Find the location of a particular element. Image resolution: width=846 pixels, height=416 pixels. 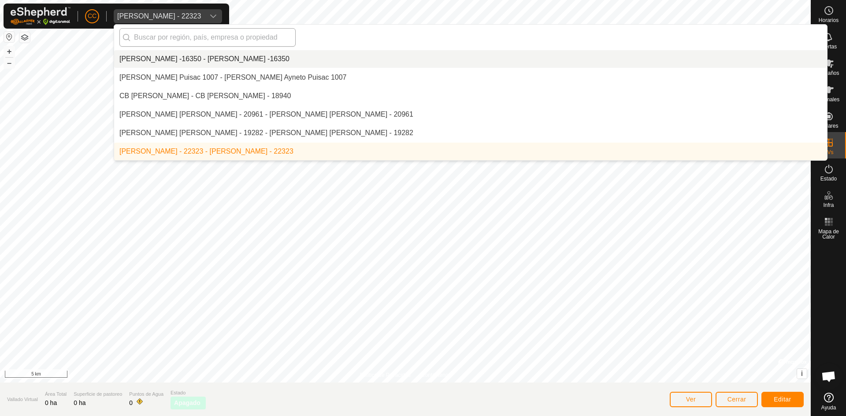

span: Collares is located at coordinates (829, 126).